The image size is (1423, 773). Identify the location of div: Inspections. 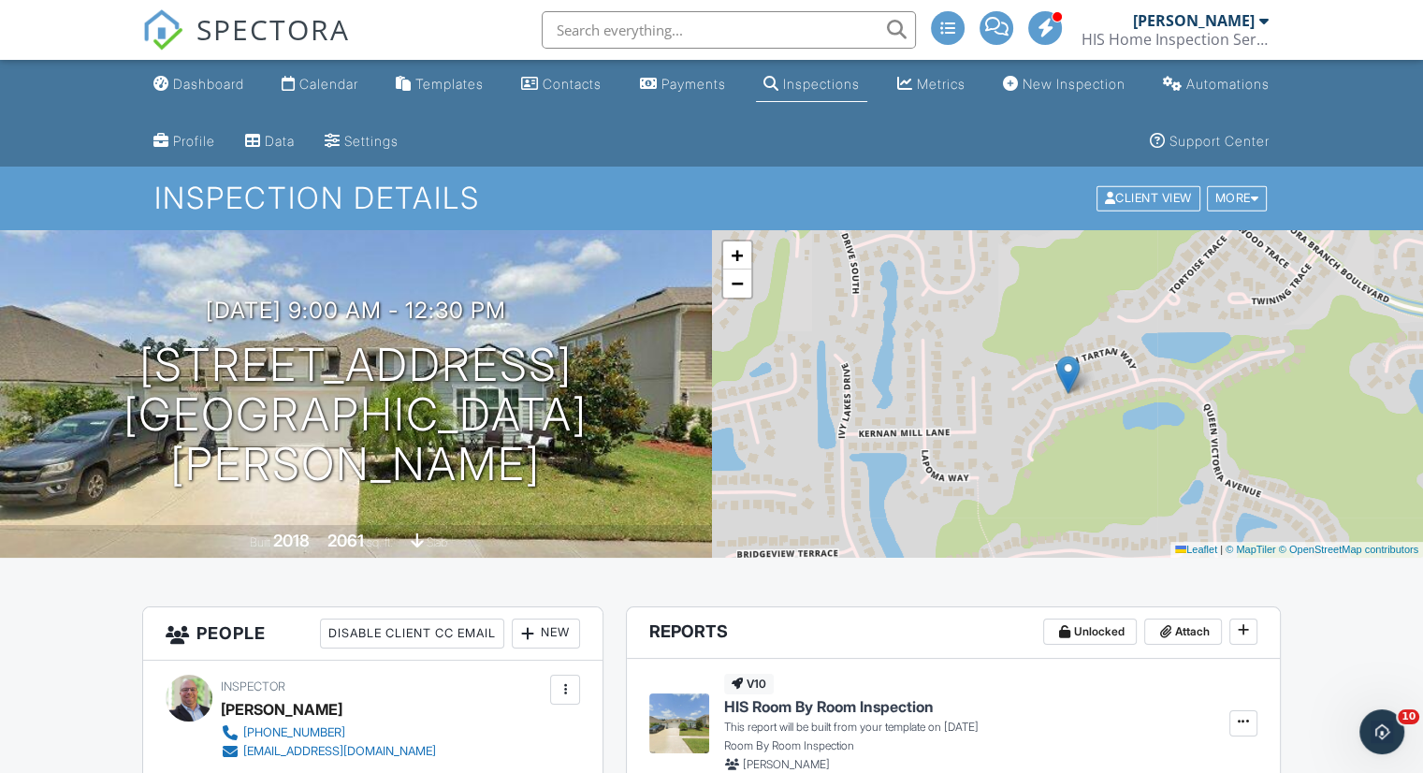
(822, 83).